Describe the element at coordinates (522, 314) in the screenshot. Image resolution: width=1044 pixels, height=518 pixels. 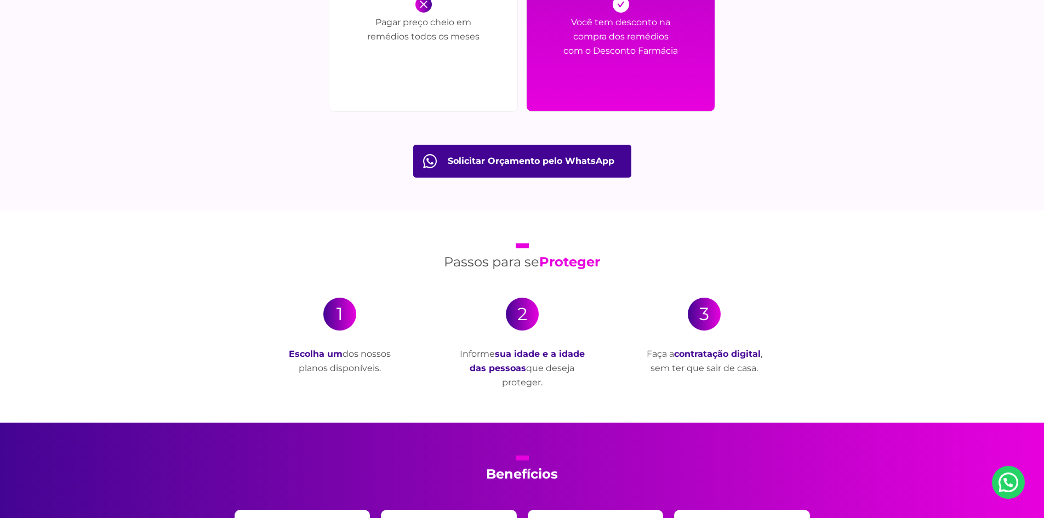
I see `div: 2` at that location.